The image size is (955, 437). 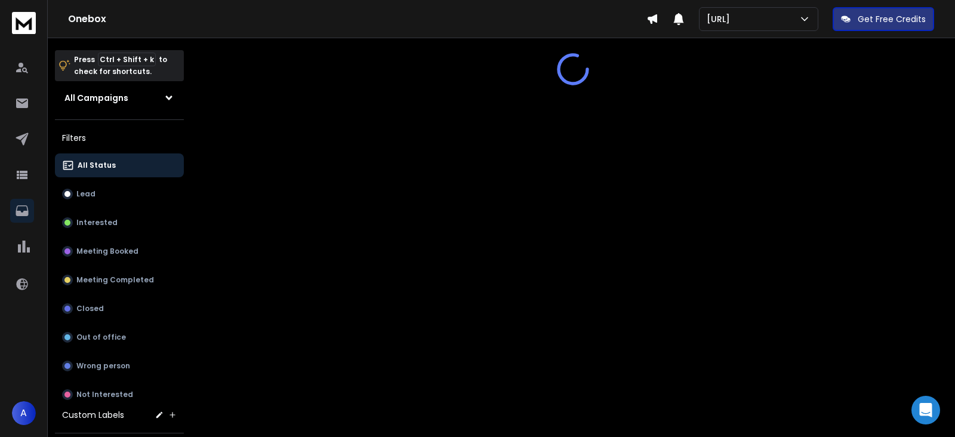 What do you see at coordinates (86, 194) in the screenshot?
I see `p: Lead` at bounding box center [86, 194].